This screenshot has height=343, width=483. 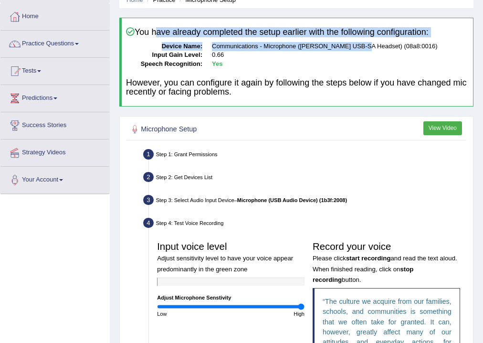 I want to click on dt: Input Gain Level:, so click(x=164, y=55).